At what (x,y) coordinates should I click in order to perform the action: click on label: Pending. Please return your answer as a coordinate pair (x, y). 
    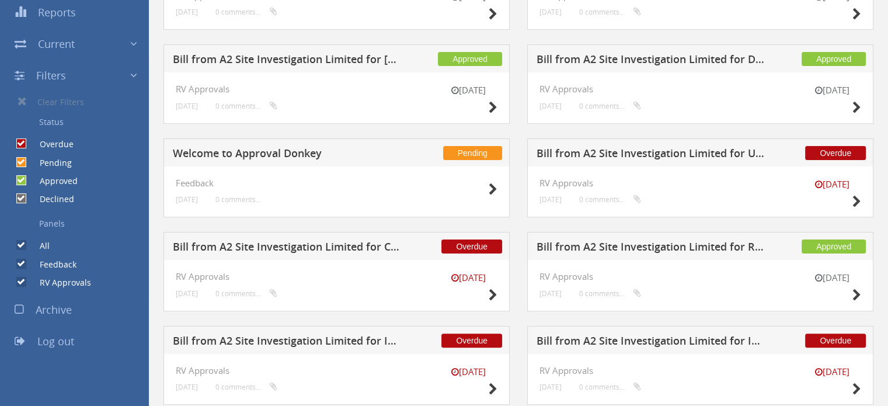
    Looking at the image, I should click on (50, 163).